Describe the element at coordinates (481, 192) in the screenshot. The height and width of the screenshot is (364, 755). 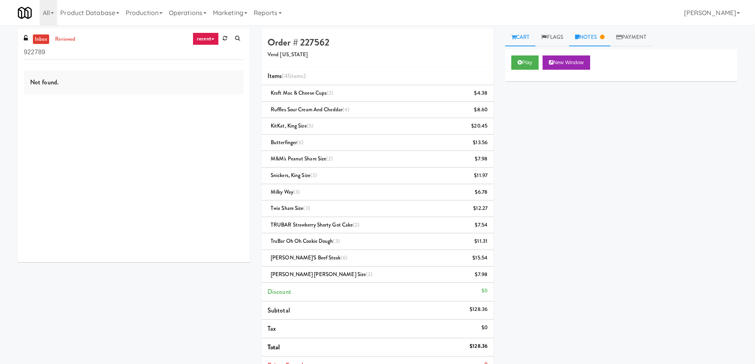
I see `div: $6.78` at that location.